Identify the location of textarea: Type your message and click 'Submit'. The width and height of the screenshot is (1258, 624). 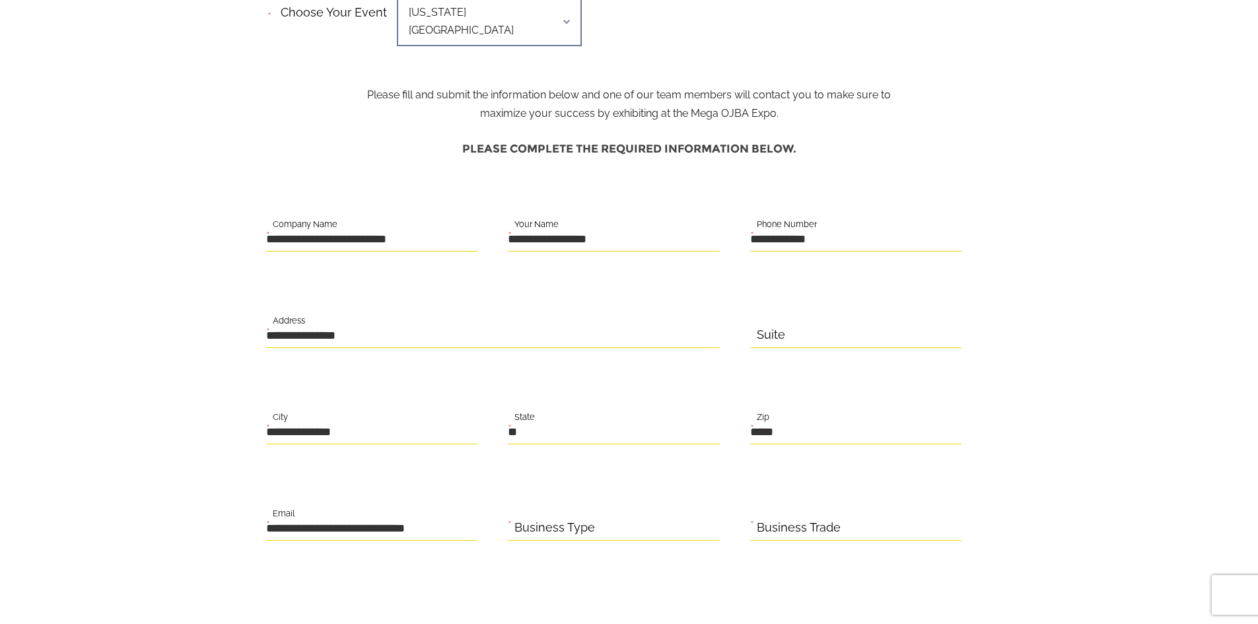
(129, 298).